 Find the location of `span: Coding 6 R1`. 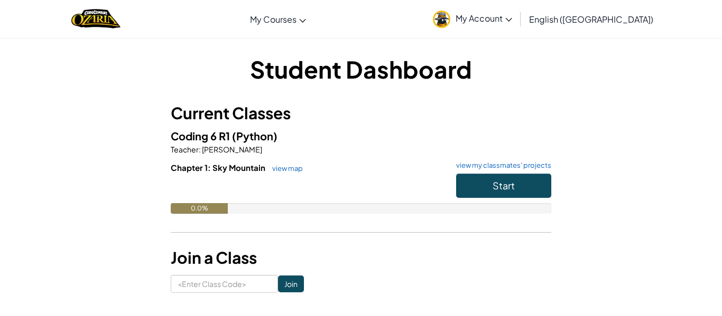

span: Coding 6 R1 is located at coordinates (201, 136).